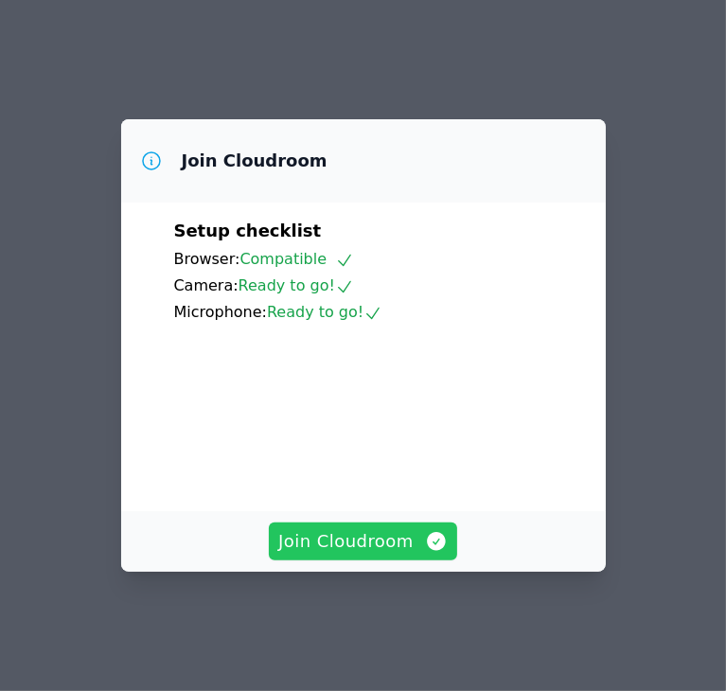 Image resolution: width=726 pixels, height=691 pixels. Describe the element at coordinates (362, 541) in the screenshot. I see `button: Join Cloudroom` at that location.